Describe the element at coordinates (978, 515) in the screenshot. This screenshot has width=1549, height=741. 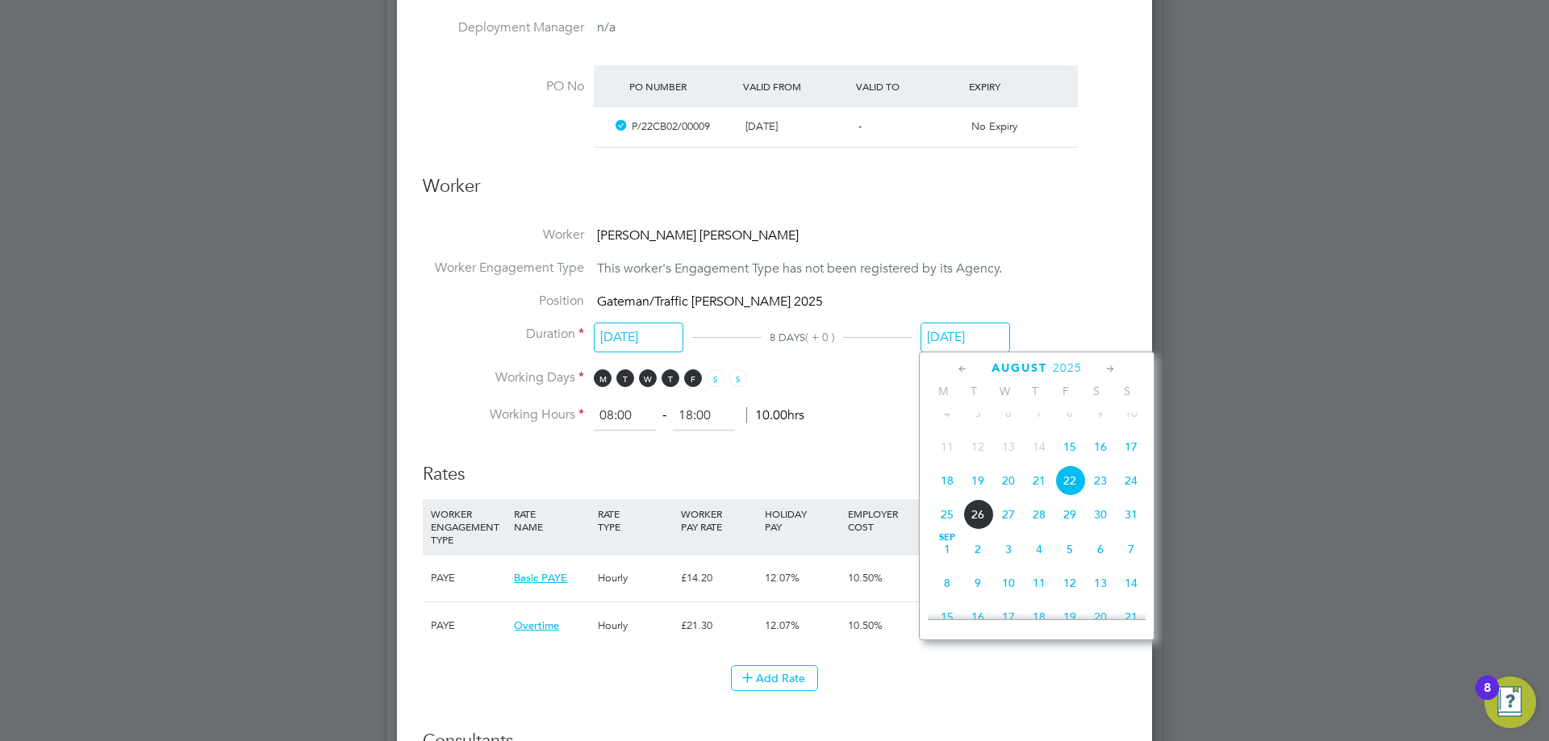
I see `span: 26` at that location.